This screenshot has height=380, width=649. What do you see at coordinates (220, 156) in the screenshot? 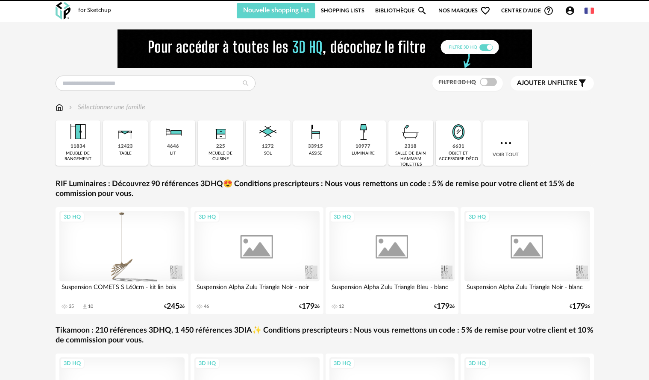
I see `div: meuble de cuisine` at bounding box center [220, 156].